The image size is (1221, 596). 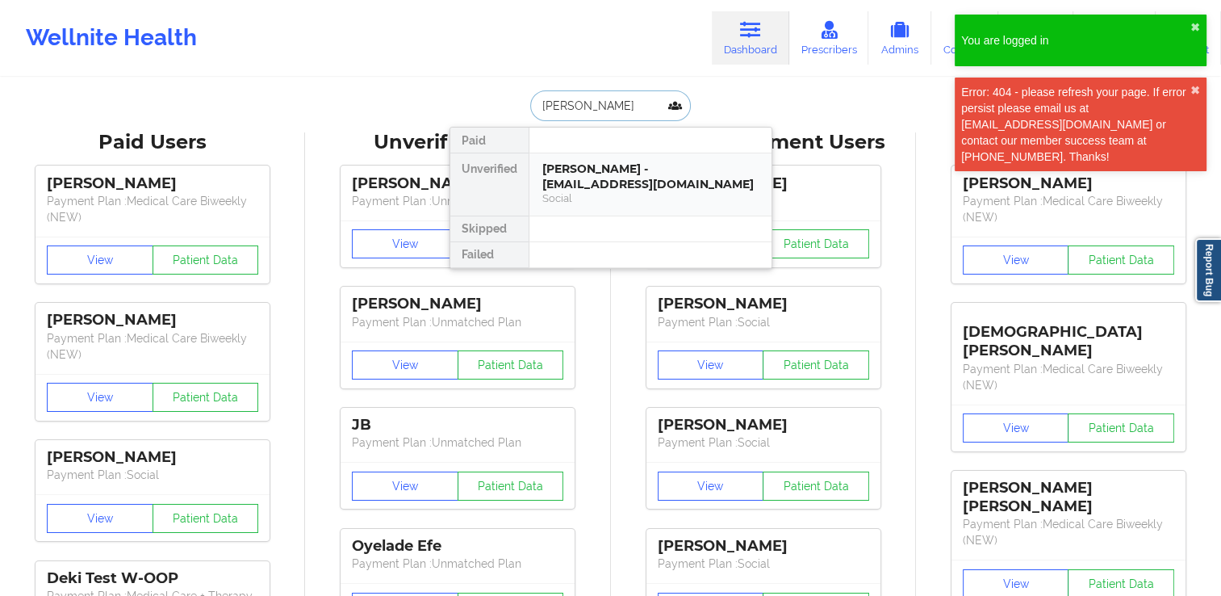 I want to click on div: Deki Test W-OOP, so click(x=153, y=578).